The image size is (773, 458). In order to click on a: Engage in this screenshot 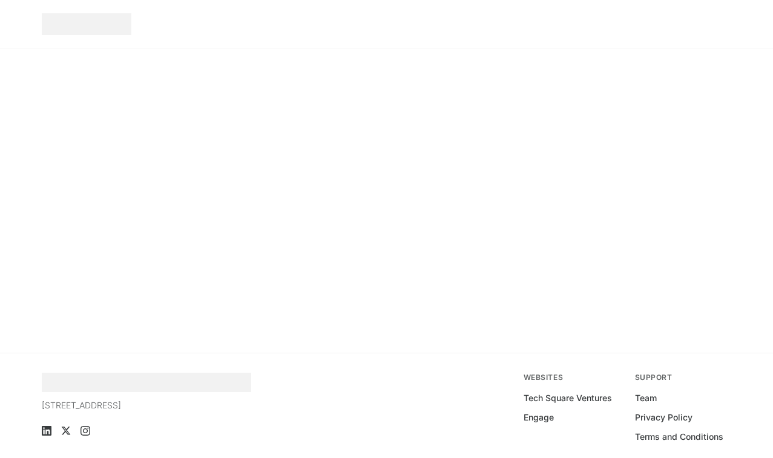, I will do `click(538, 417)`.